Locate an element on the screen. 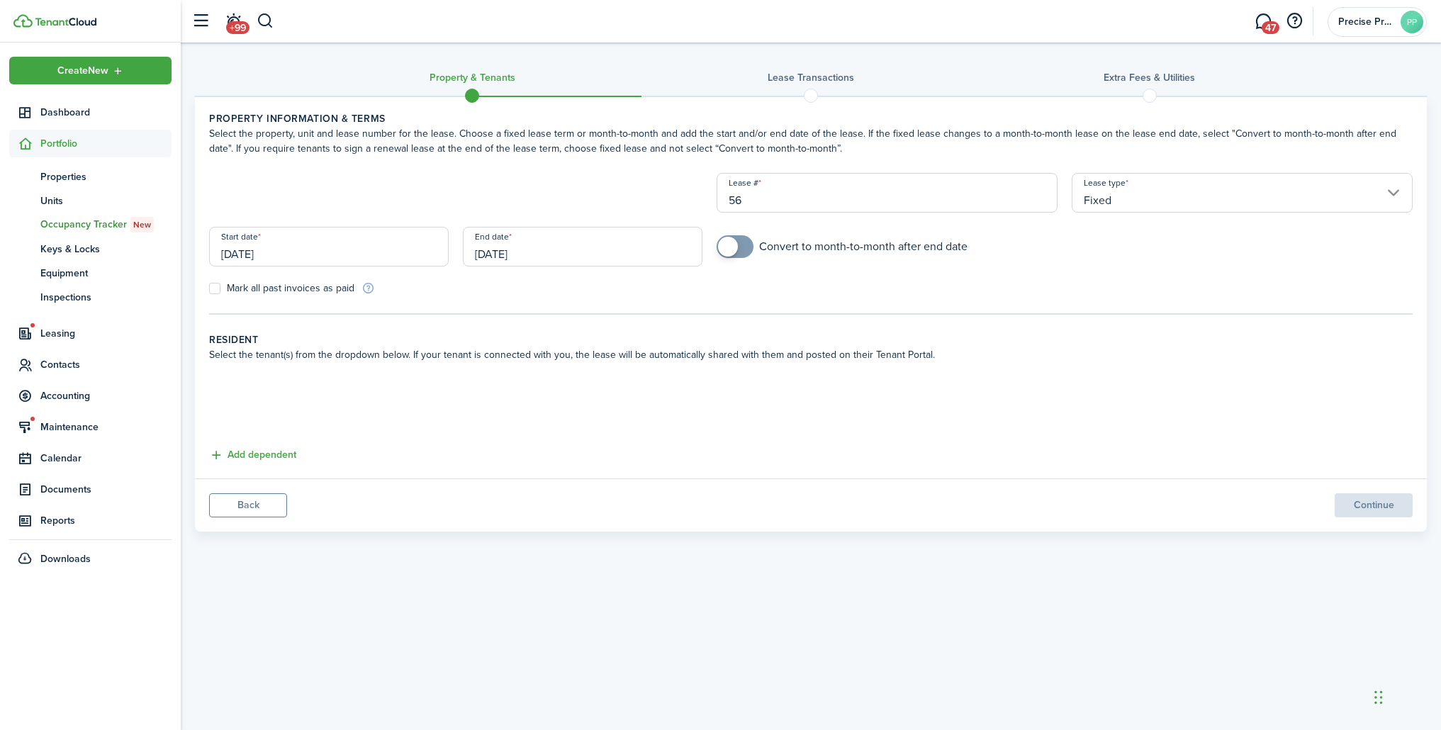 Image resolution: width=1441 pixels, height=730 pixels. a: Reports is located at coordinates (90, 520).